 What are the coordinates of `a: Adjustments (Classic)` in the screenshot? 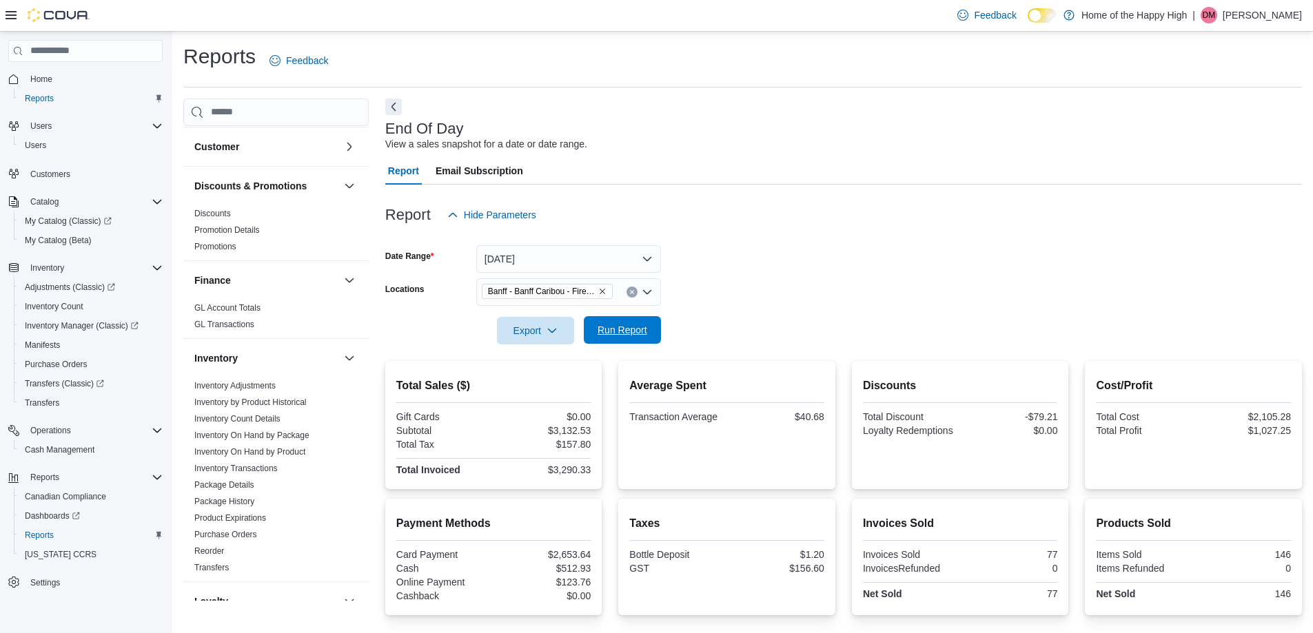 It's located at (70, 287).